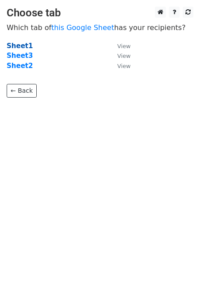 The image size is (200, 303). What do you see at coordinates (22, 91) in the screenshot?
I see `a: ← Back` at bounding box center [22, 91].